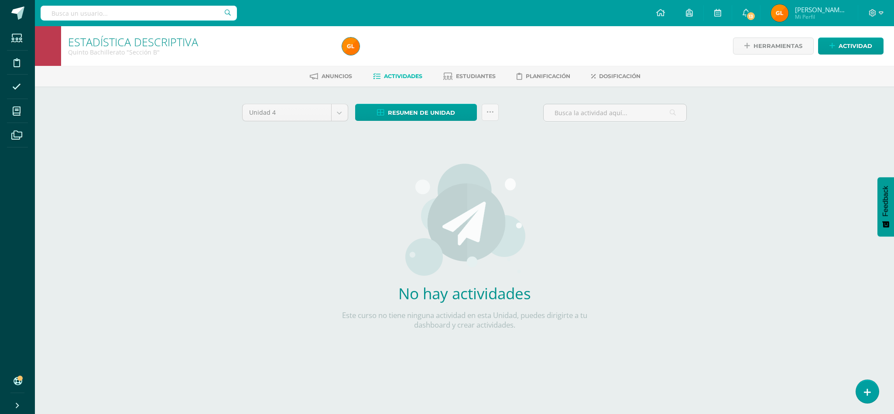 This screenshot has width=894, height=414. Describe the element at coordinates (851, 46) in the screenshot. I see `a: Actividad` at that location.